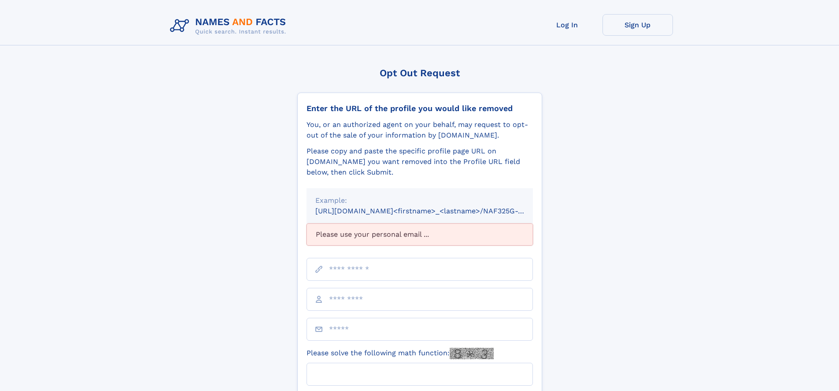 The height and width of the screenshot is (391, 839). What do you see at coordinates (400, 353) in the screenshot?
I see `label: Please solve the following math function:` at bounding box center [400, 353].